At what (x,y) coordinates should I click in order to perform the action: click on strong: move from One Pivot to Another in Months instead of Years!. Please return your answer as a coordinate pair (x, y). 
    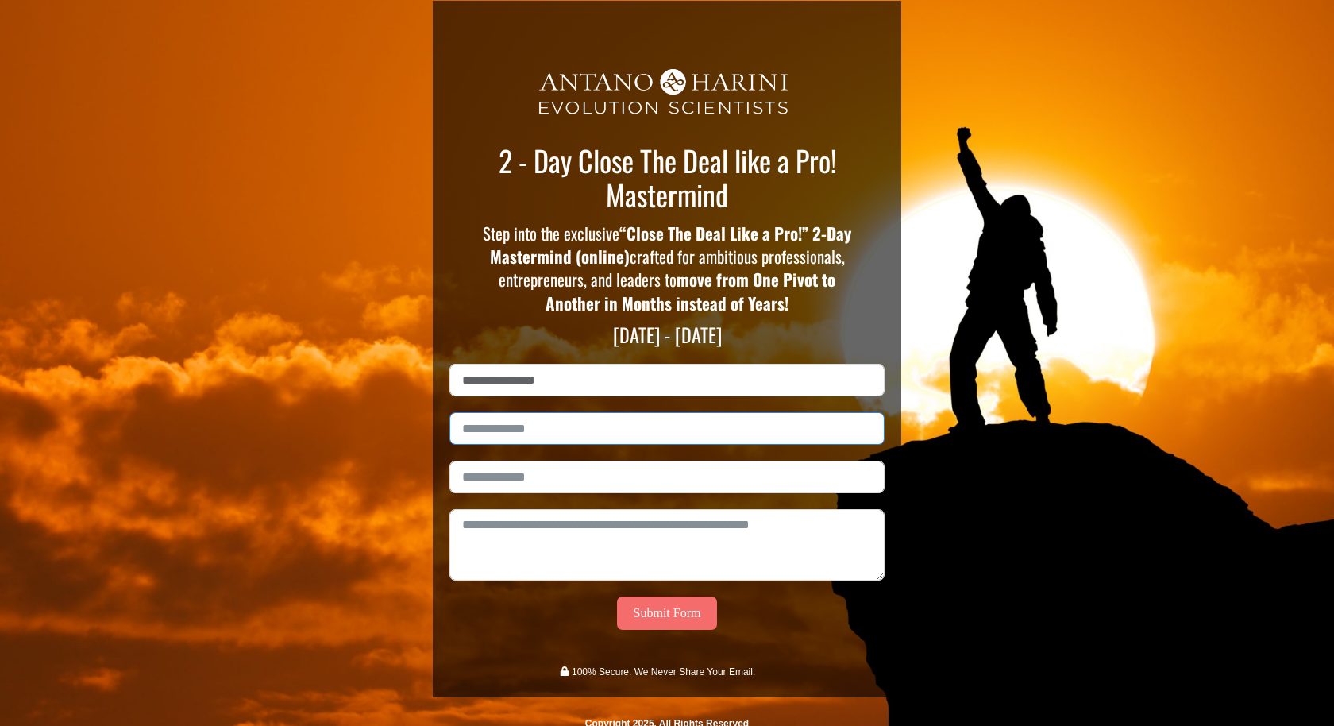
    Looking at the image, I should click on (690, 291).